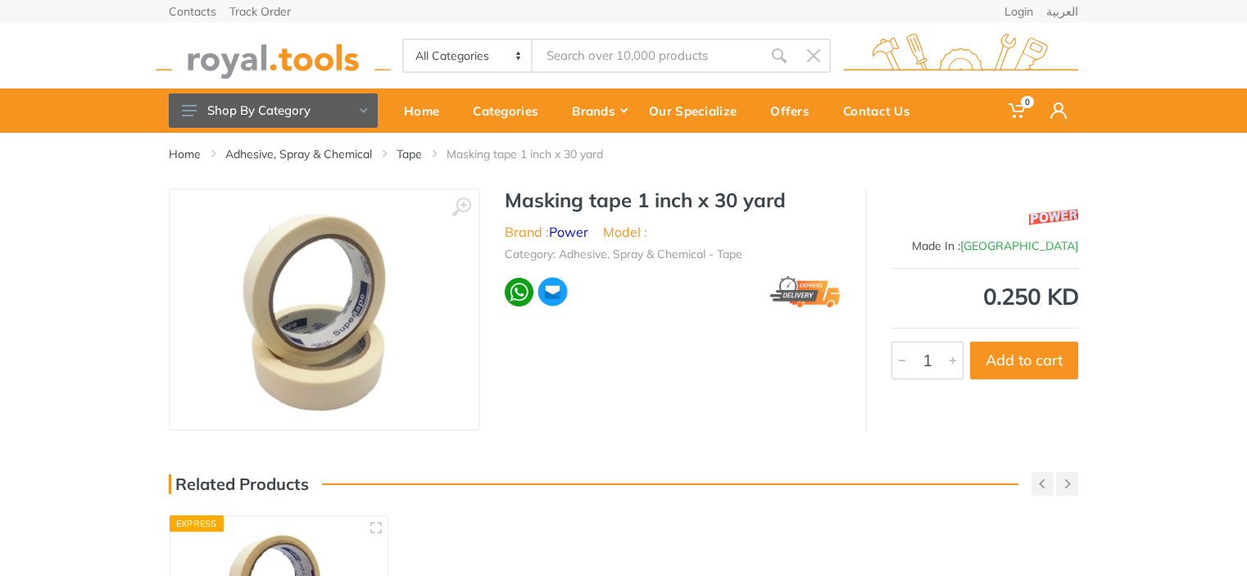 The height and width of the screenshot is (576, 1247). What do you see at coordinates (468, 56) in the screenshot?
I see `select: Category` at bounding box center [468, 56].